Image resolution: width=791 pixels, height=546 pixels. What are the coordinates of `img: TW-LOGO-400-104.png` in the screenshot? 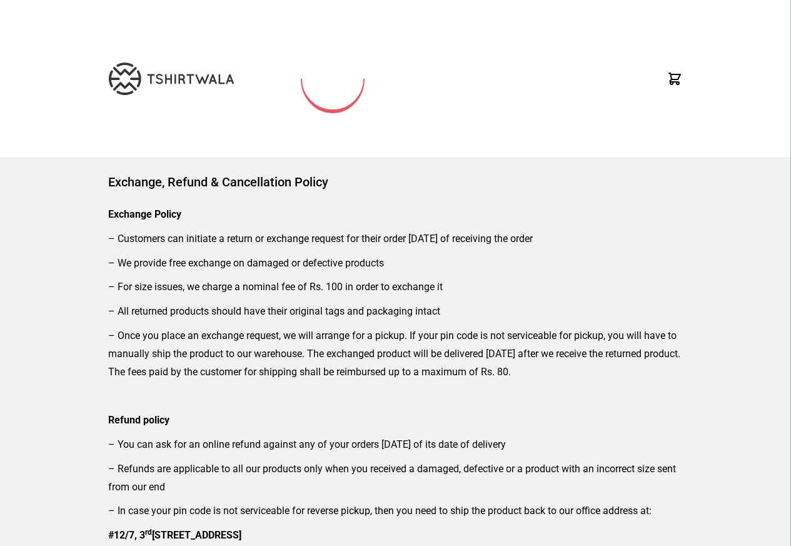 It's located at (171, 79).